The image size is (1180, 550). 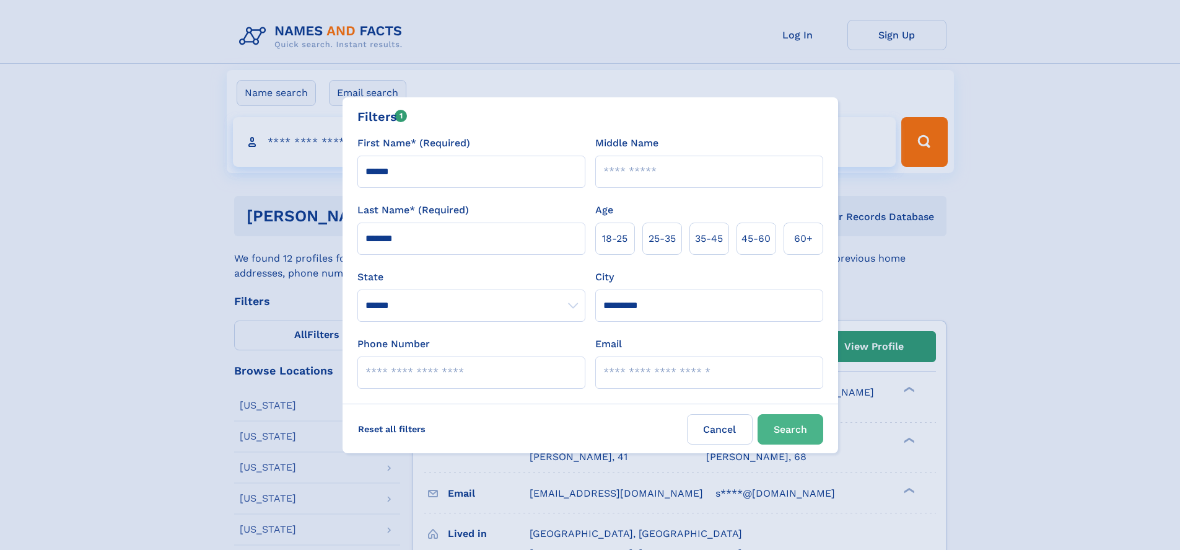 What do you see at coordinates (472, 277) in the screenshot?
I see `label: State` at bounding box center [472, 277].